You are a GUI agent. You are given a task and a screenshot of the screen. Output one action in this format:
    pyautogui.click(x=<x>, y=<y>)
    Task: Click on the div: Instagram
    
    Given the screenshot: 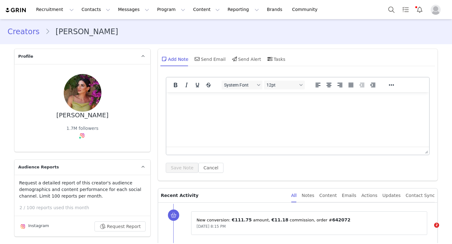 What is the action you would take?
    pyautogui.click(x=34, y=227)
    